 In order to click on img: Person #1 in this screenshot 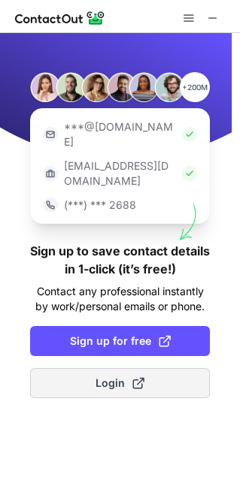, I will do `click(45, 87)`.